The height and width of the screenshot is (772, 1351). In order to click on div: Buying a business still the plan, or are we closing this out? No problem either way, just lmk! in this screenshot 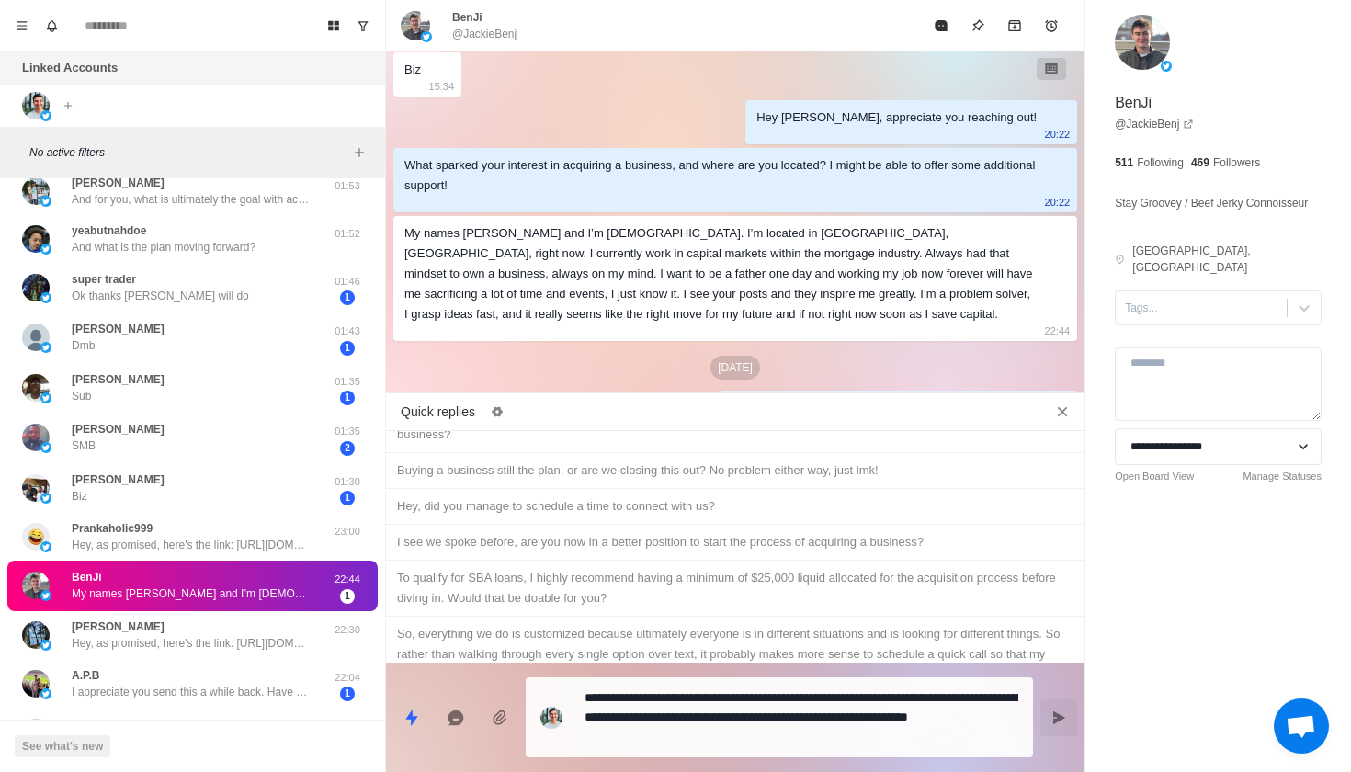, I will do `click(736, 471)`.